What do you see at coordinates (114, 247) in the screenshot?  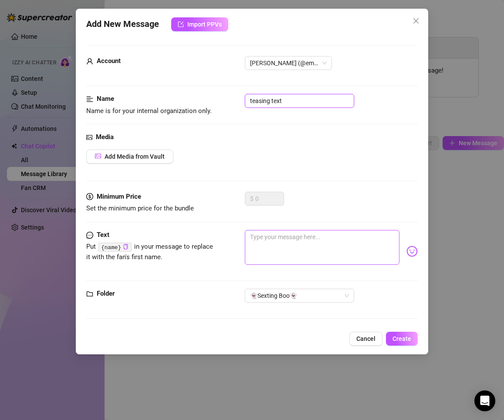 I see `code: {name}` at bounding box center [114, 247].